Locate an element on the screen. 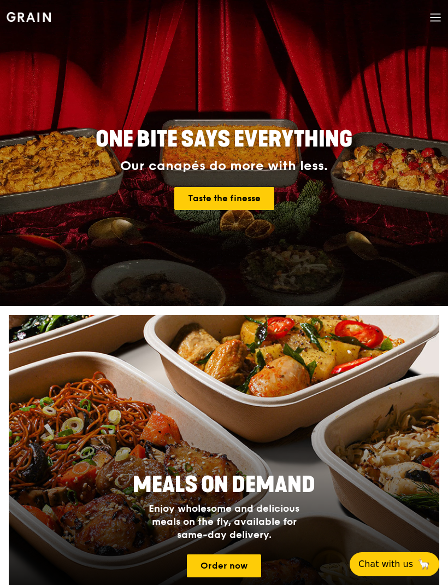 This screenshot has width=448, height=585. img: Grain is located at coordinates (28, 17).